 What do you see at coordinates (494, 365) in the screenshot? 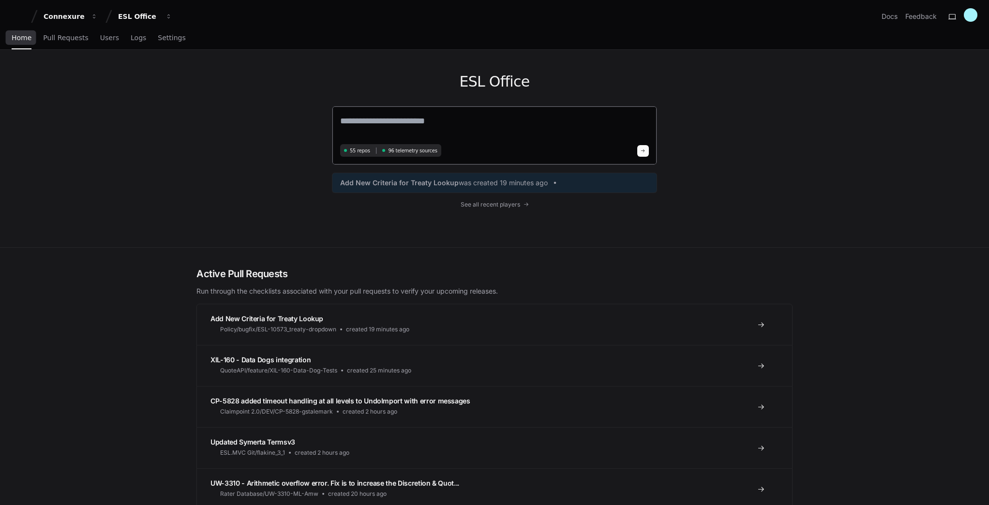
I see `a: XIL-160 - Data Dogs integrationQuoteAPI/feature/XIL-160-Data-Dog-Testscreated 25 minutes ago` at bounding box center [494, 365].